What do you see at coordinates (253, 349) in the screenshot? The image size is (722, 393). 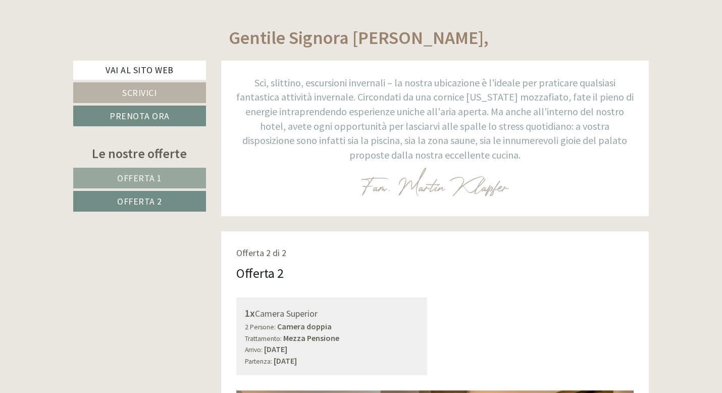 I see `small: Arrivo:` at bounding box center [253, 349].